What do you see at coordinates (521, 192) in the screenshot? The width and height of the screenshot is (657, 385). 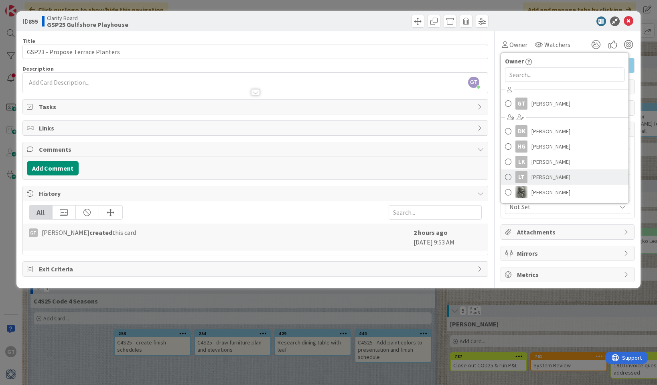 I see `img: PA` at bounding box center [521, 192].